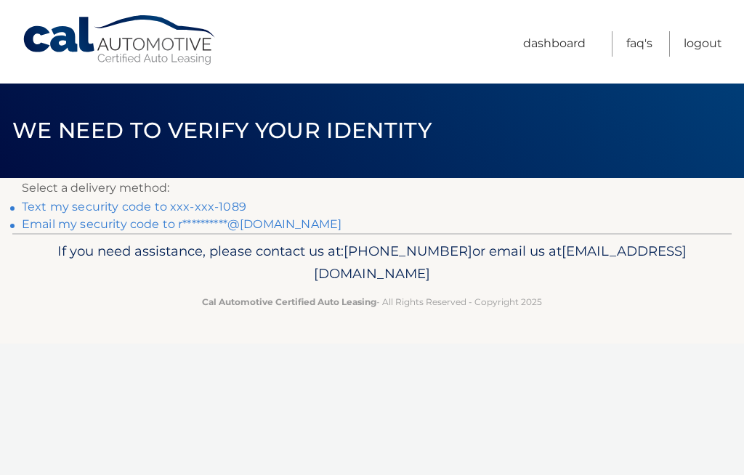 This screenshot has height=475, width=744. I want to click on a: Cal Automotive, so click(120, 40).